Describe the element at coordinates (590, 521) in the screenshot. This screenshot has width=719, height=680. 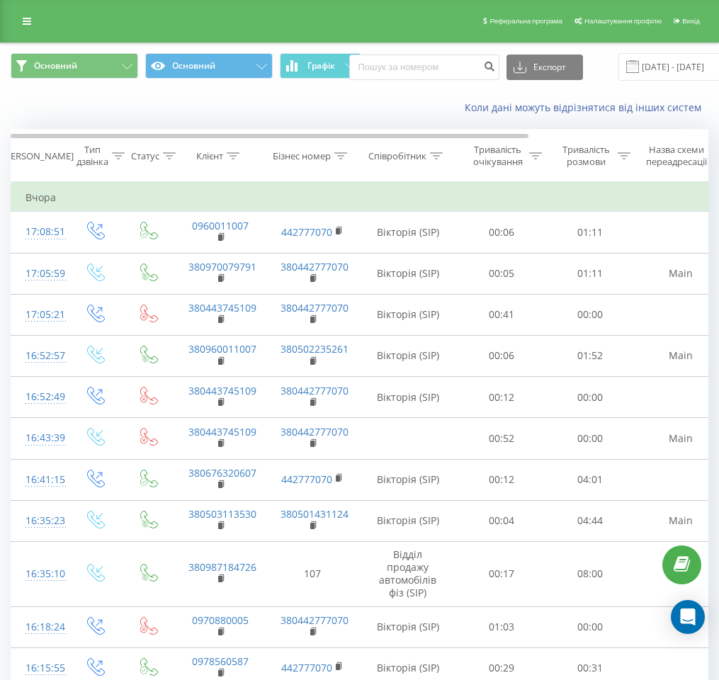
I see `td: 04:44` at that location.